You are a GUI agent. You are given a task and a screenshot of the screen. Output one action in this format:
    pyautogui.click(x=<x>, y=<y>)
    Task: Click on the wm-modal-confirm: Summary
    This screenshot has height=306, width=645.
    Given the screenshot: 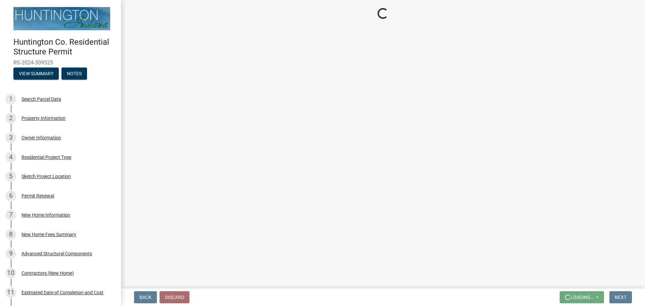 What is the action you would take?
    pyautogui.click(x=36, y=74)
    